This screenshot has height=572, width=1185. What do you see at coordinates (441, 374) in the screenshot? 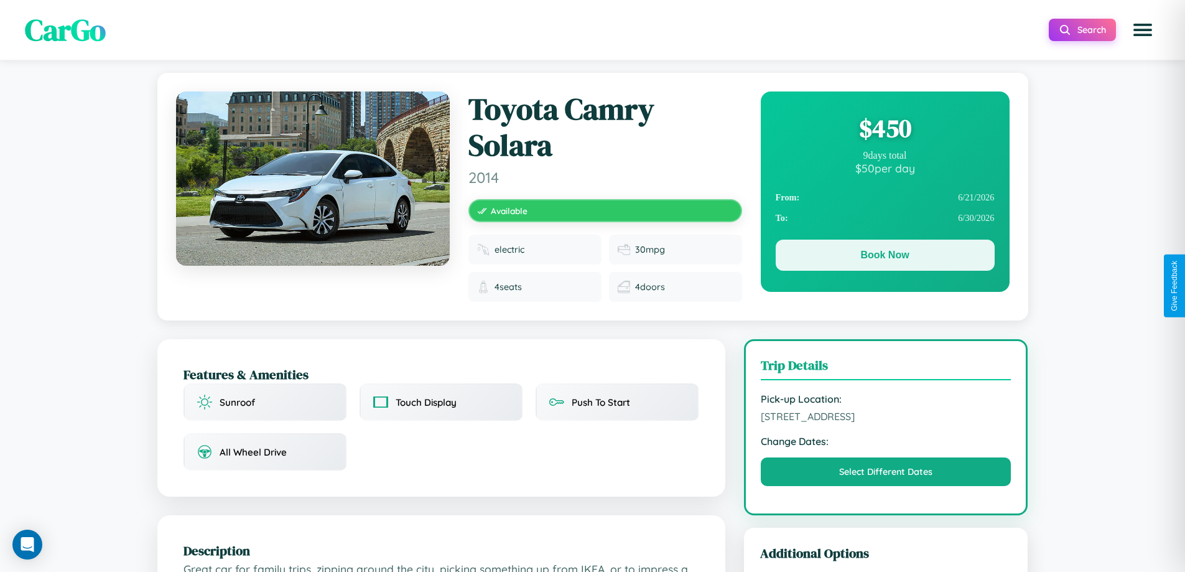
I see `h2: Features & Amenities` at bounding box center [441, 374].